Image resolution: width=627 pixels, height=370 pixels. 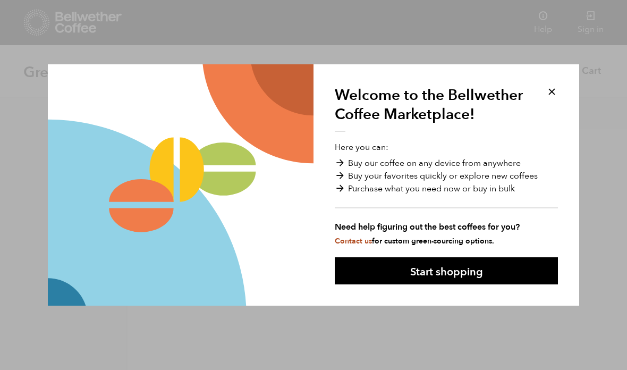 What do you see at coordinates (433, 109) in the screenshot?
I see `h1: Welcome to the Bellwether Coffee Marketplace!` at bounding box center [433, 109].